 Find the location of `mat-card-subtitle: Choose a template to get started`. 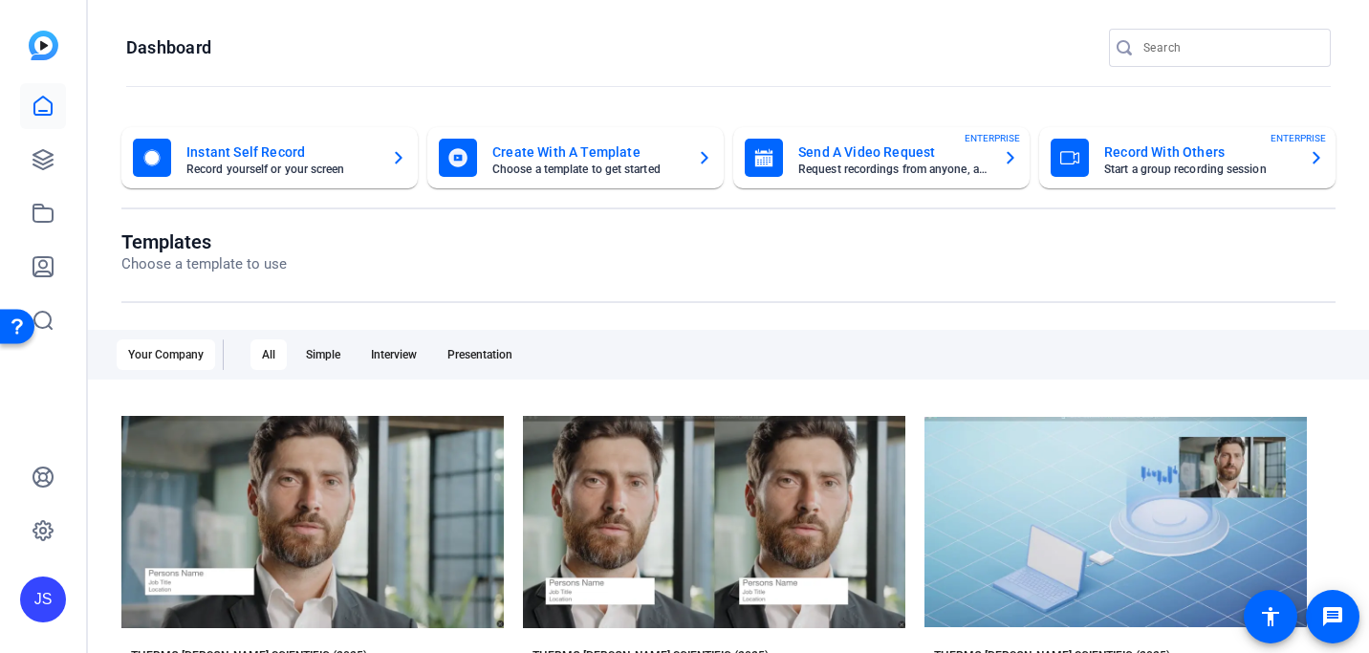

mat-card-subtitle: Choose a template to get started is located at coordinates (587, 169).